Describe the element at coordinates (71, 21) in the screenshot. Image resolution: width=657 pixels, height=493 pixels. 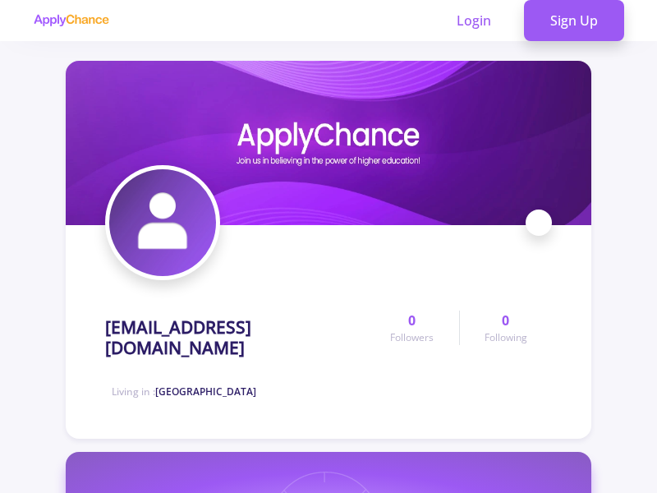
I see `img: applychance logo text only` at that location.